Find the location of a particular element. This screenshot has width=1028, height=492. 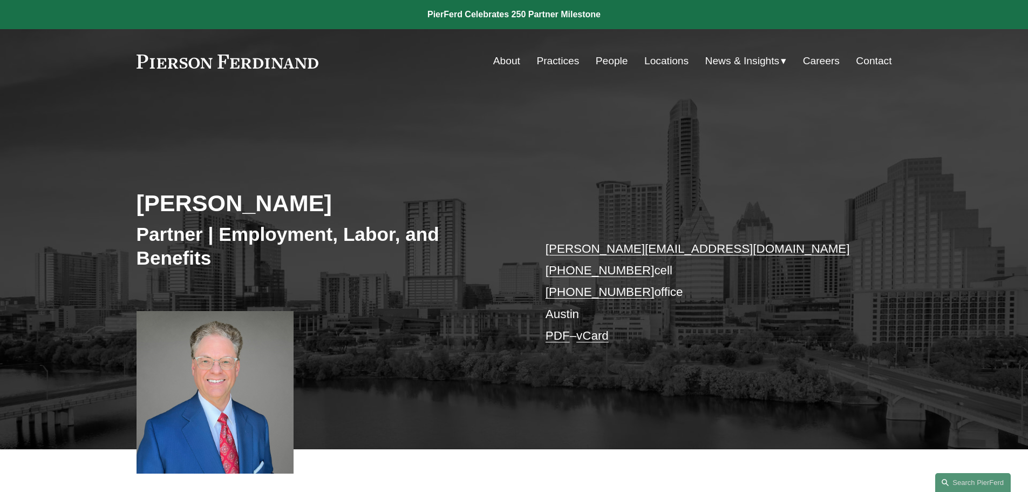

a: Careers is located at coordinates (822, 61).